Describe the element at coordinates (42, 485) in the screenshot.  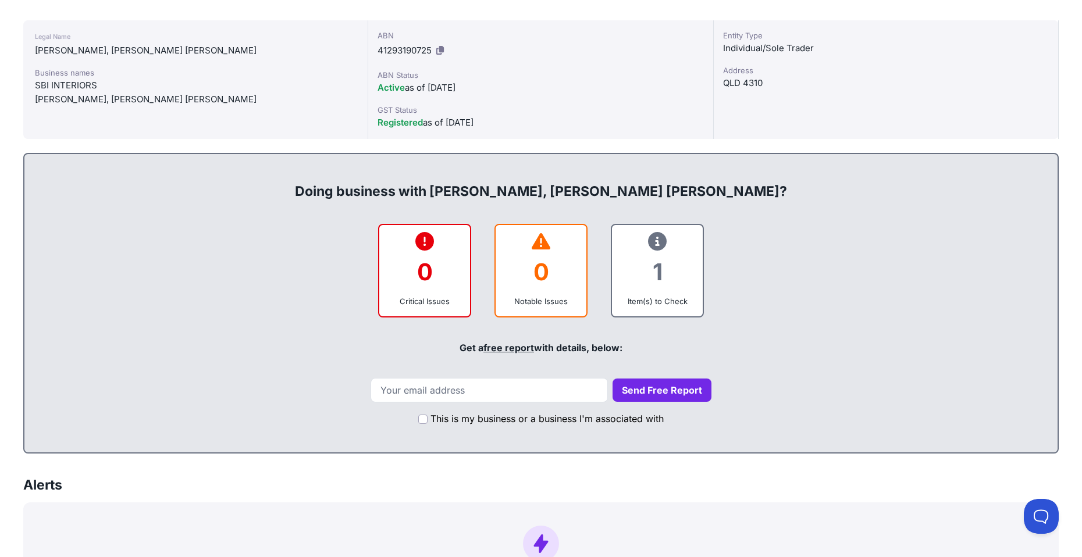
I see `h3: Alerts` at that location.